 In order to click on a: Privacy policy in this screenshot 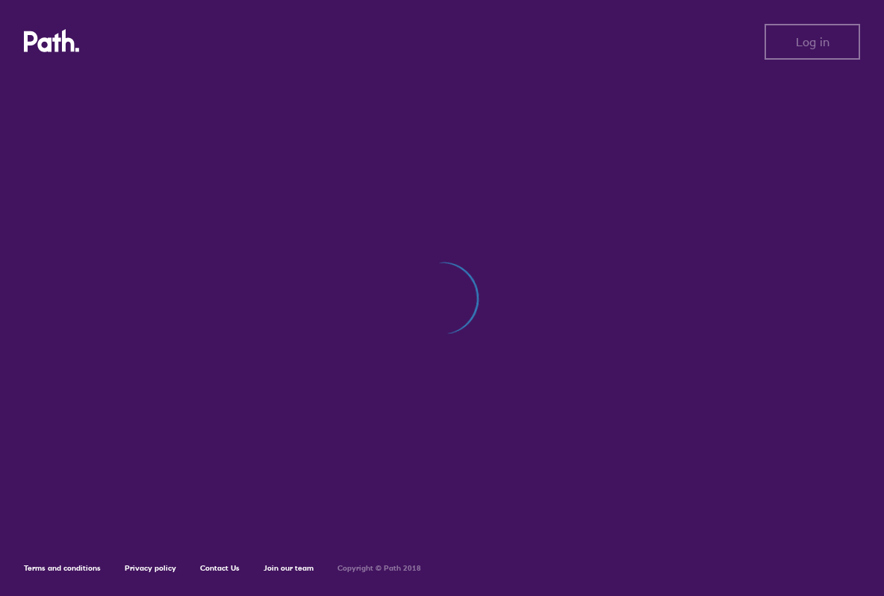, I will do `click(150, 568)`.